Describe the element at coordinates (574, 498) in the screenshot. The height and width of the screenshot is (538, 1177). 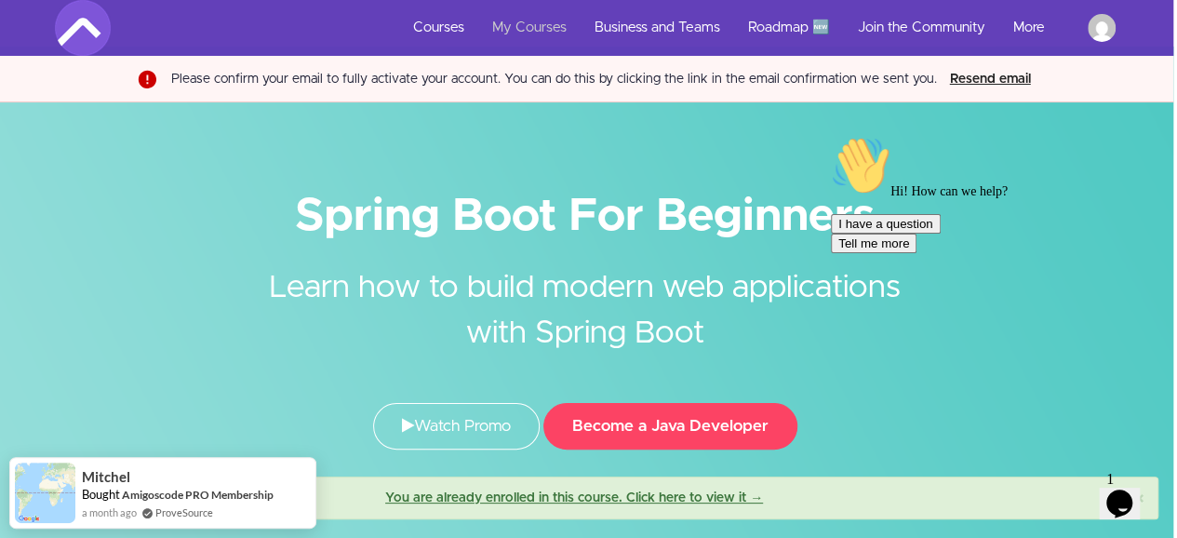
I see `a: You are already enrolled in this course. Click here to view it →` at that location.